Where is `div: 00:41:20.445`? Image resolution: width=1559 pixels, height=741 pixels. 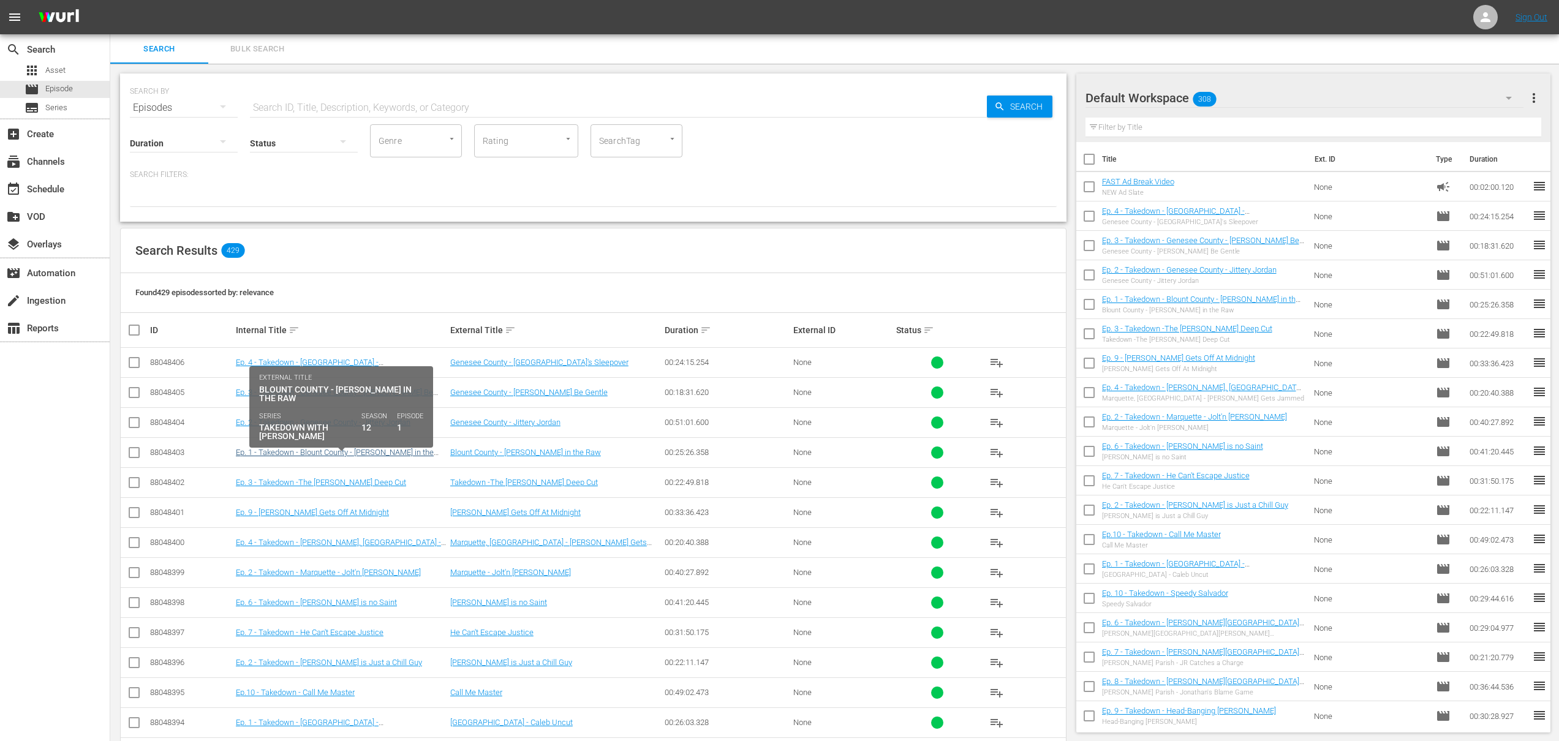
div: 00:41:20.445 is located at coordinates (727, 602).